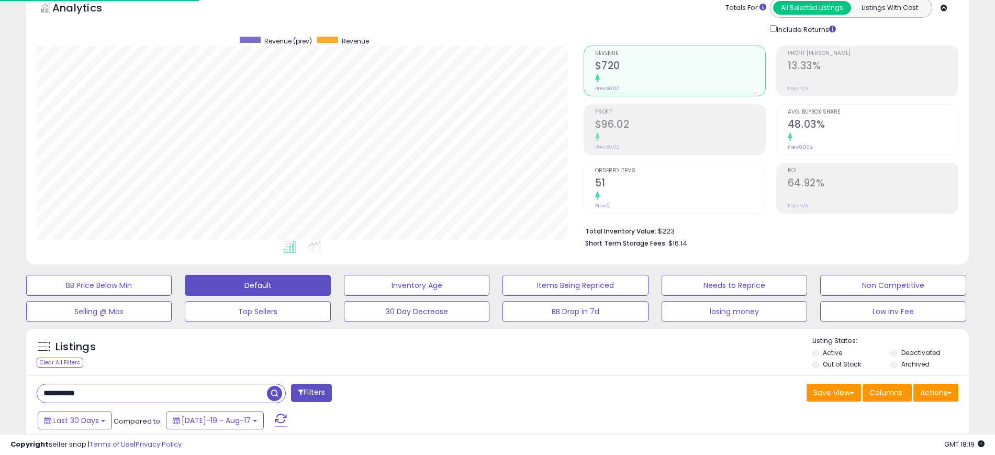 This screenshot has width=995, height=455. What do you see at coordinates (872, 184) in the screenshot?
I see `h2: 64.92%` at bounding box center [872, 184].